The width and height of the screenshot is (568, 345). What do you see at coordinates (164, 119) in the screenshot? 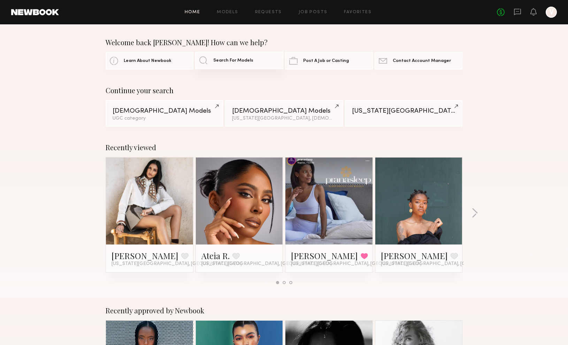
I see `div: UGC category` at bounding box center [164, 119].